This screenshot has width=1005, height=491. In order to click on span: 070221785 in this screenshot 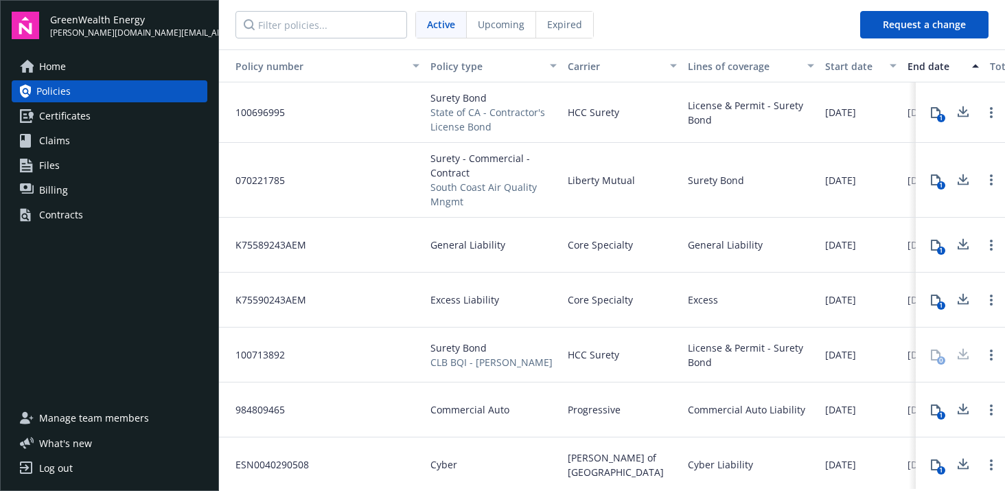, I will do `click(255, 180)`.